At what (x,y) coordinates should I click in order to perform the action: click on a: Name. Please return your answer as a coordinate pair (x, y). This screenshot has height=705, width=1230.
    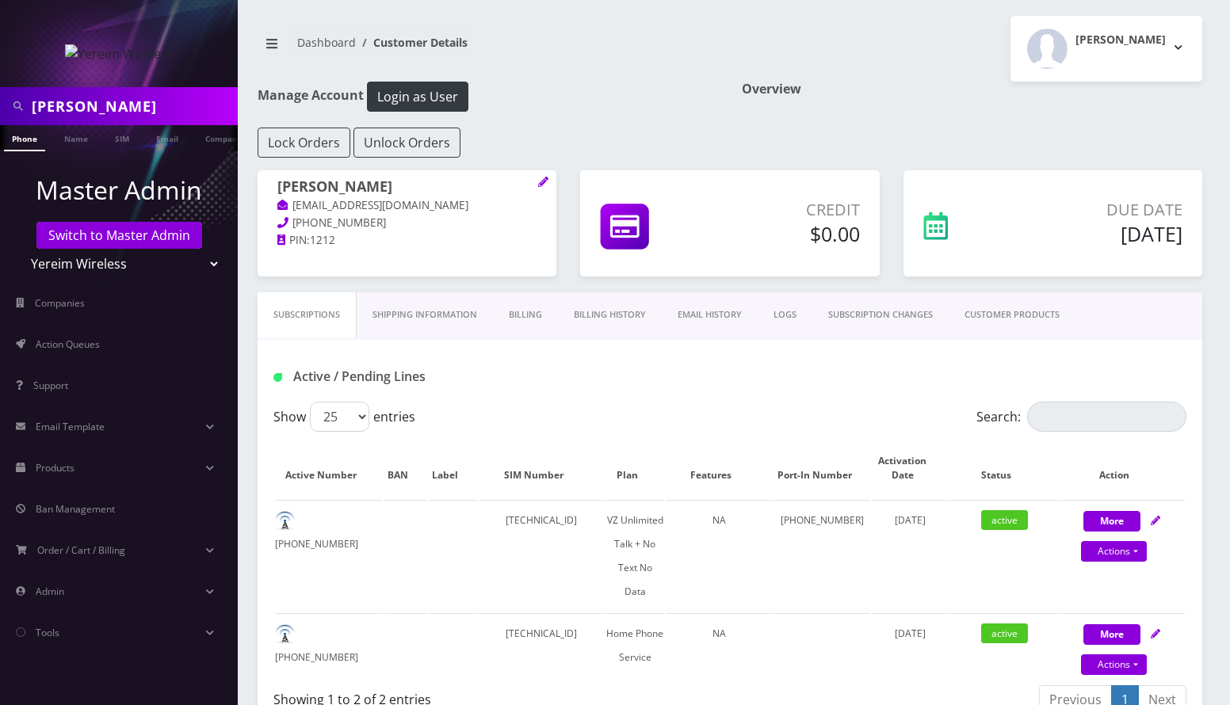
    Looking at the image, I should click on (76, 137).